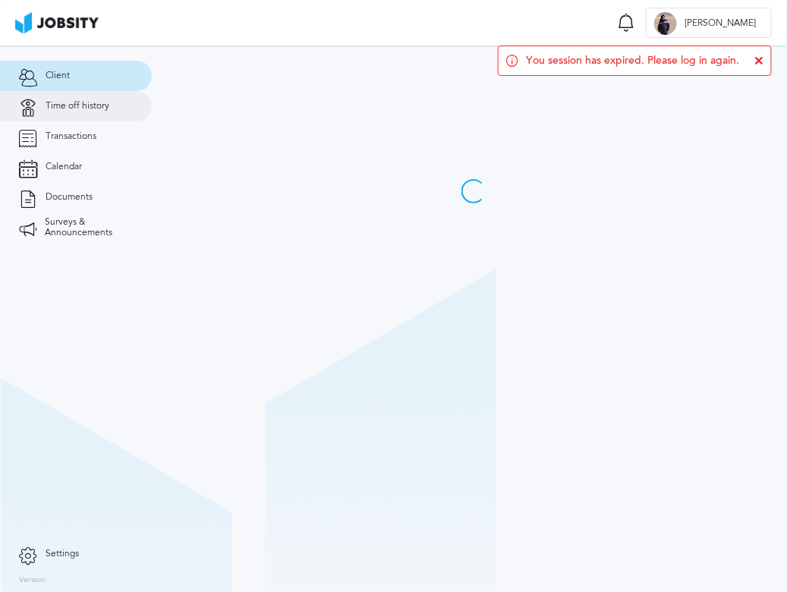  Describe the element at coordinates (57, 23) in the screenshot. I see `img: ab4bad089aa723f57921c736e9817d99.png` at that location.